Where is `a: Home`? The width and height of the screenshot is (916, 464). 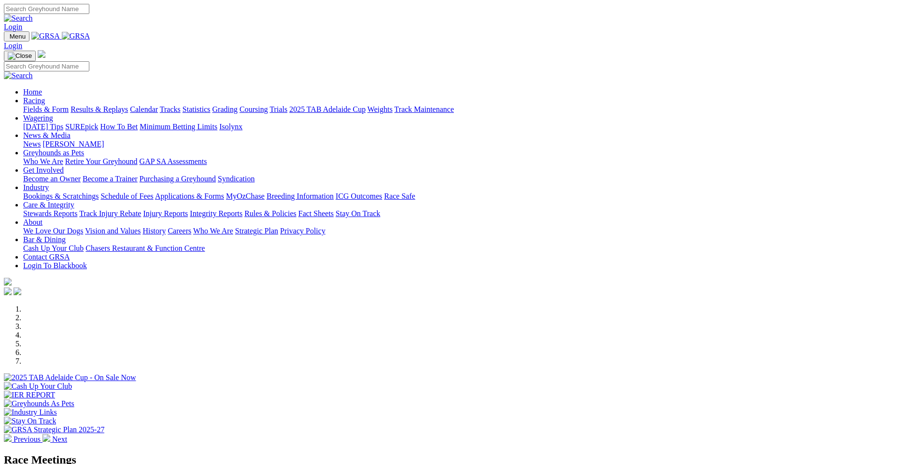 a: Home is located at coordinates (32, 92).